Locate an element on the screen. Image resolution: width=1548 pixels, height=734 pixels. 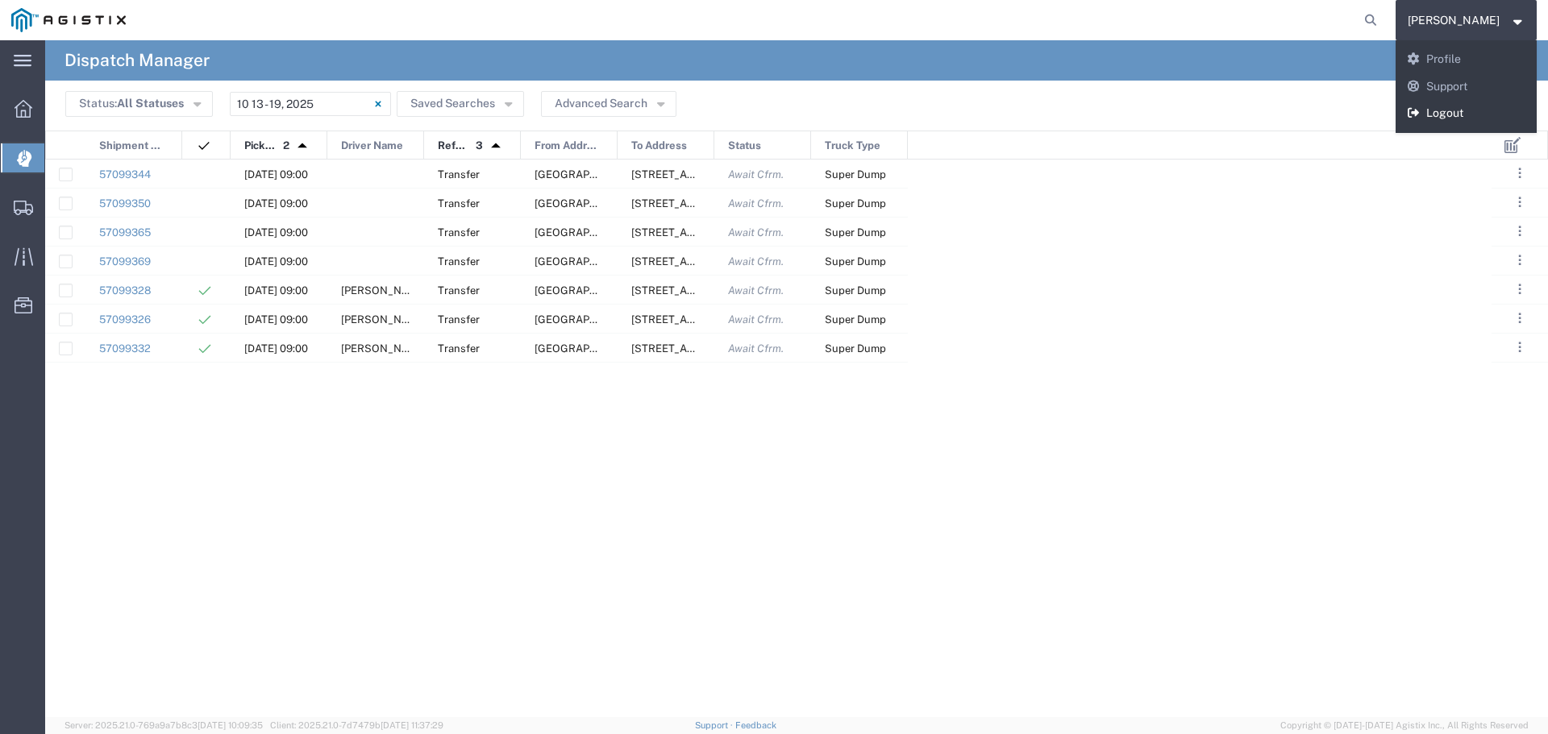
a: Feedback is located at coordinates (755, 725).